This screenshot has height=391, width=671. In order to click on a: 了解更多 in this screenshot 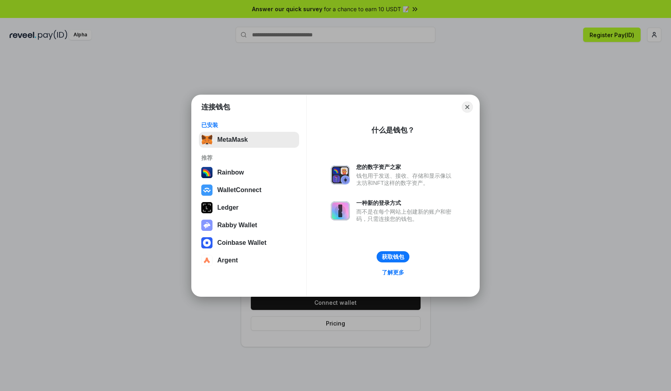, I will do `click(393, 272)`.